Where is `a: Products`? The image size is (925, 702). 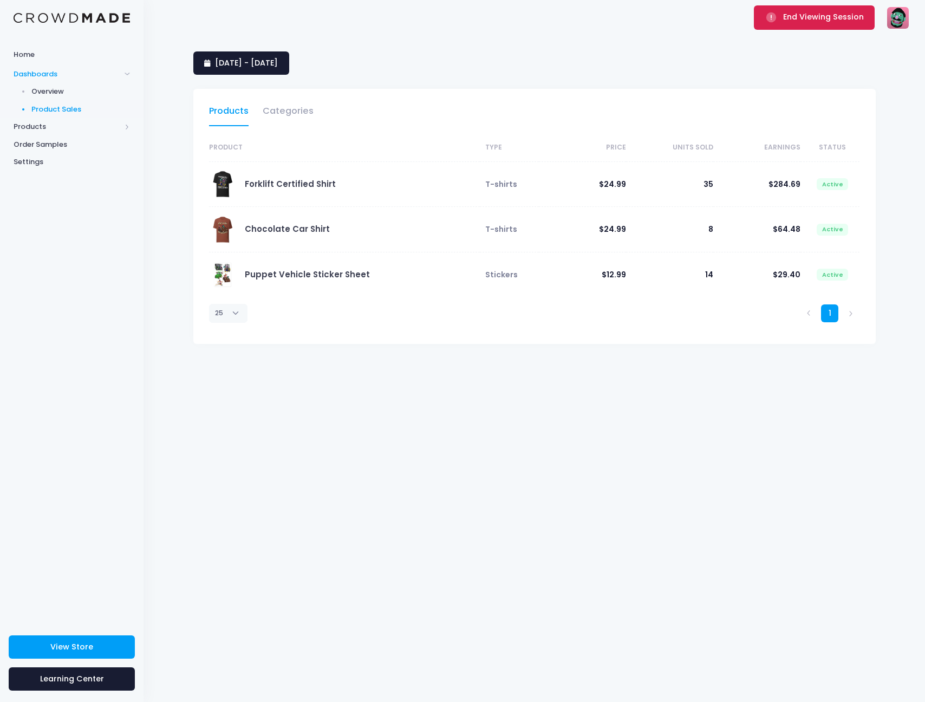
a: Products is located at coordinates (229, 114).